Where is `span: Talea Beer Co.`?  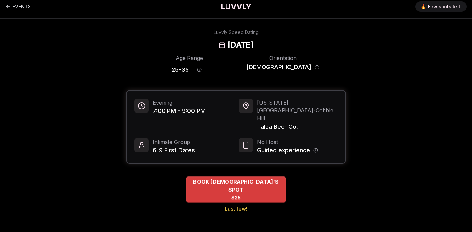 span: Talea Beer Co. is located at coordinates (297, 127).